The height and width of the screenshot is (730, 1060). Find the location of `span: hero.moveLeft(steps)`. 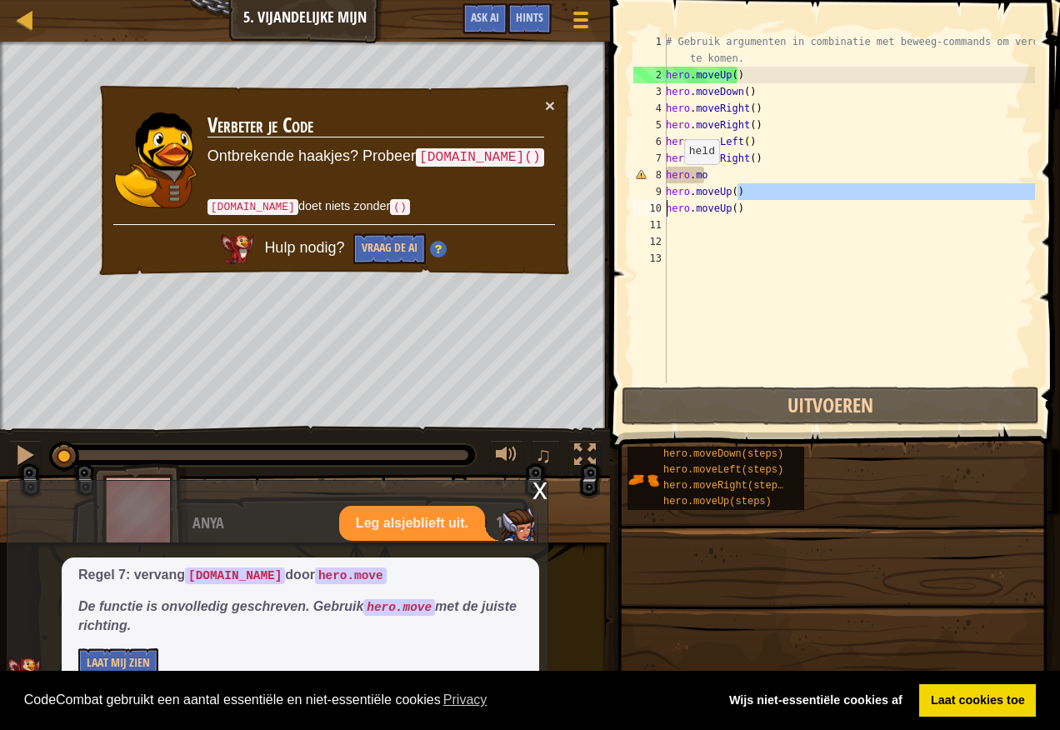

span: hero.moveLeft(steps) is located at coordinates (723, 470).